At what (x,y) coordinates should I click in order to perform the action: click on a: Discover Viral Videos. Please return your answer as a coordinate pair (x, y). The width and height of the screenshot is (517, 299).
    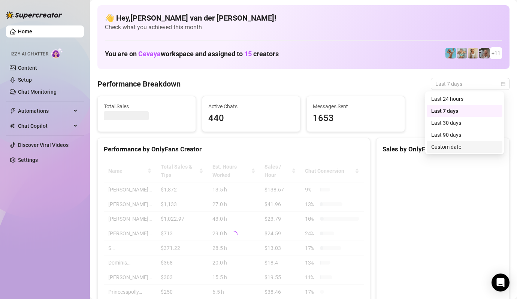
    Looking at the image, I should click on (43, 145).